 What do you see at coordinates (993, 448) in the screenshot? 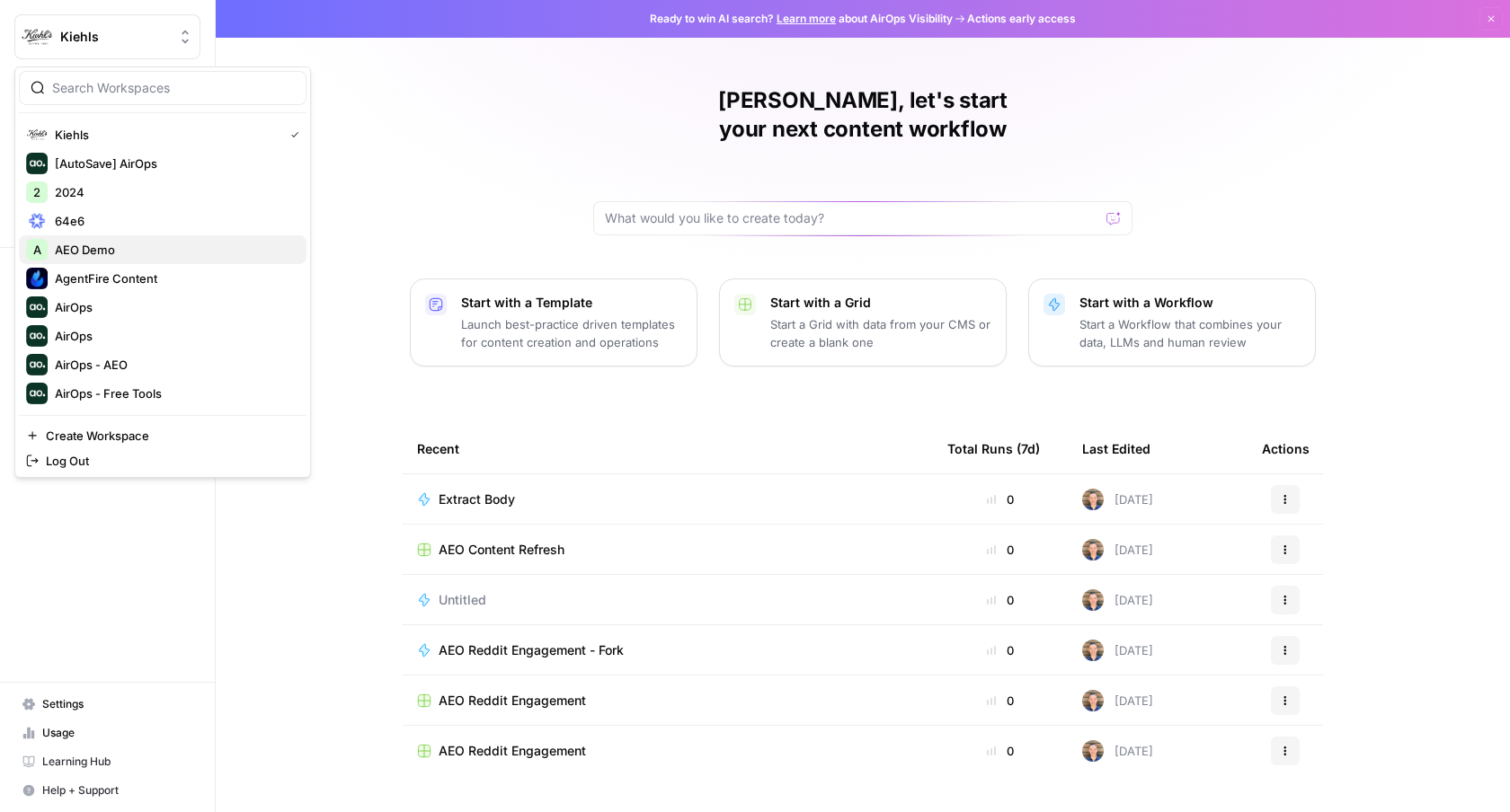
I see `div: Total Runs (7d)` at bounding box center [993, 448].